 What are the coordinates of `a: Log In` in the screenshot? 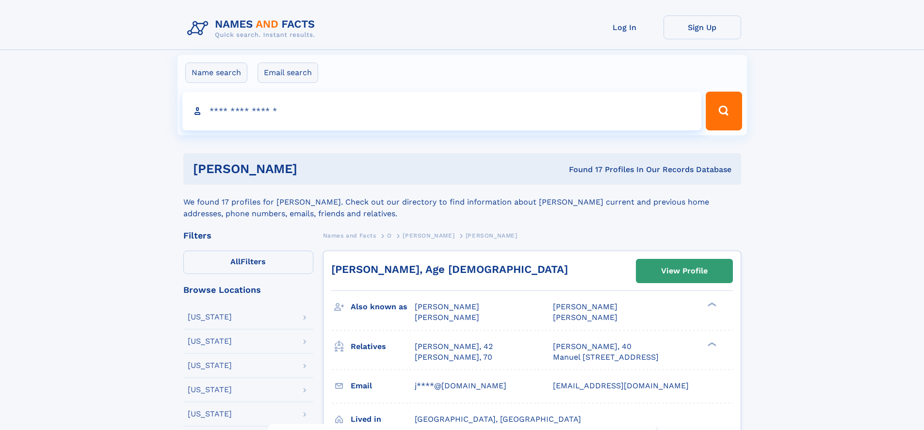 It's located at (625, 27).